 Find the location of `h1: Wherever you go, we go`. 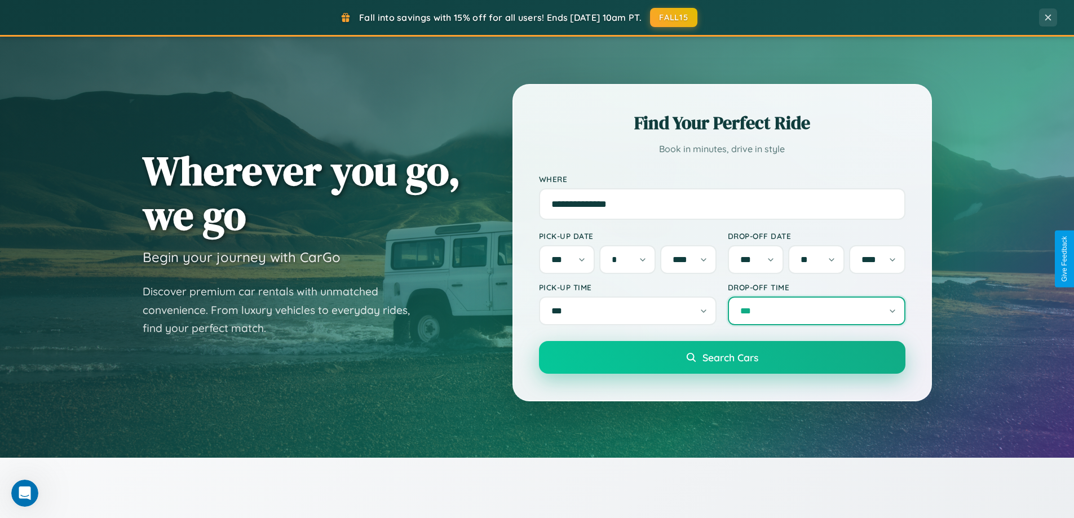

h1: Wherever you go, we go is located at coordinates (302, 193).